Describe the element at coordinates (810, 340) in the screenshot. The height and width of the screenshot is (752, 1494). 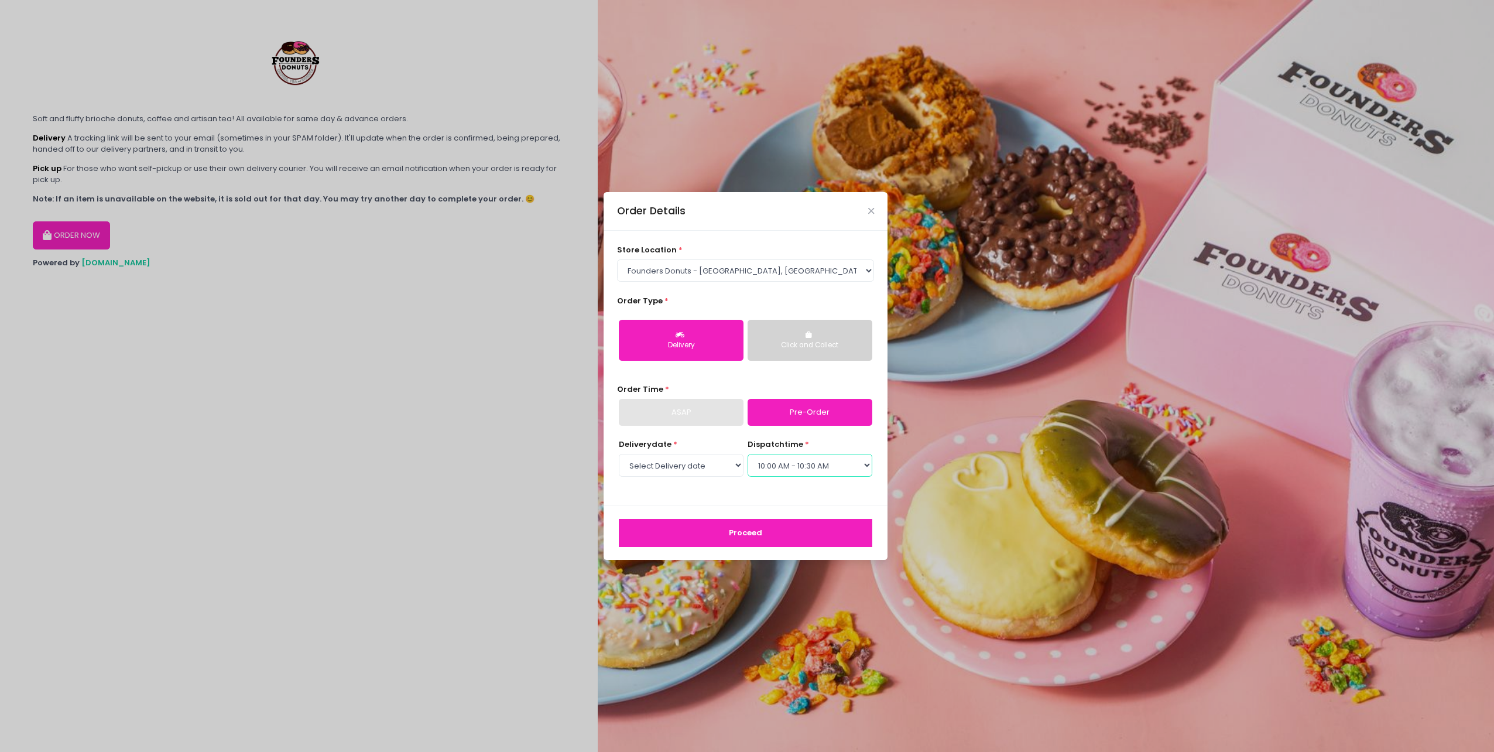
I see `button: Click and Collect` at that location.